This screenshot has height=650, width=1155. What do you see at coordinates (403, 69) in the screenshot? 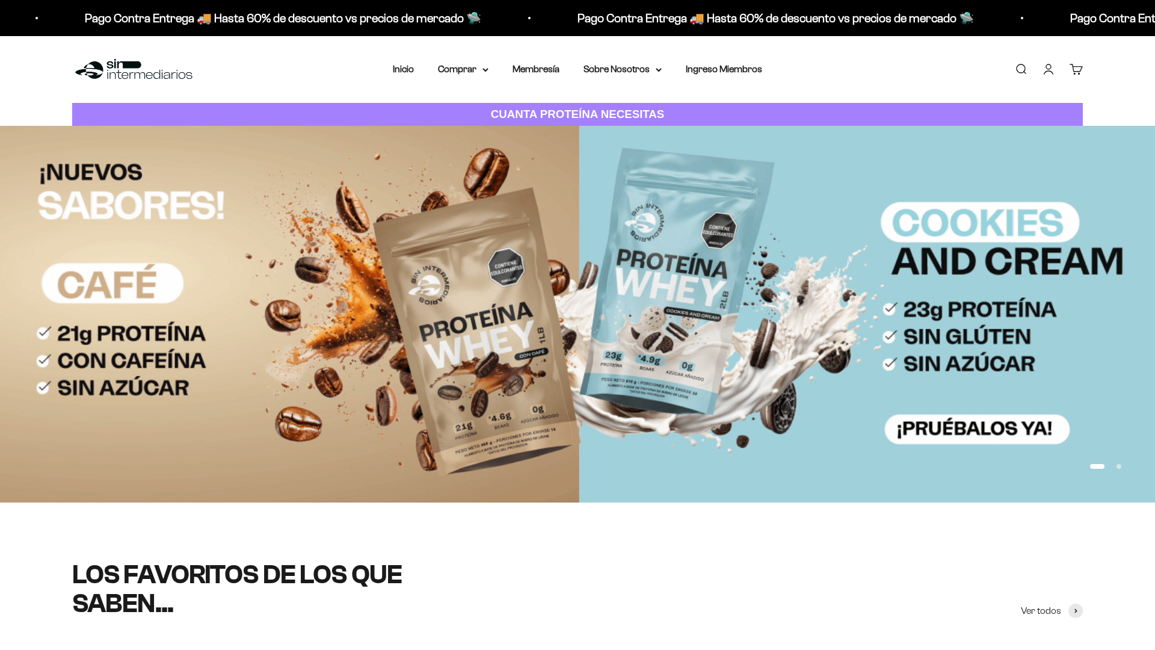
I see `a: Inicio` at bounding box center [403, 69].